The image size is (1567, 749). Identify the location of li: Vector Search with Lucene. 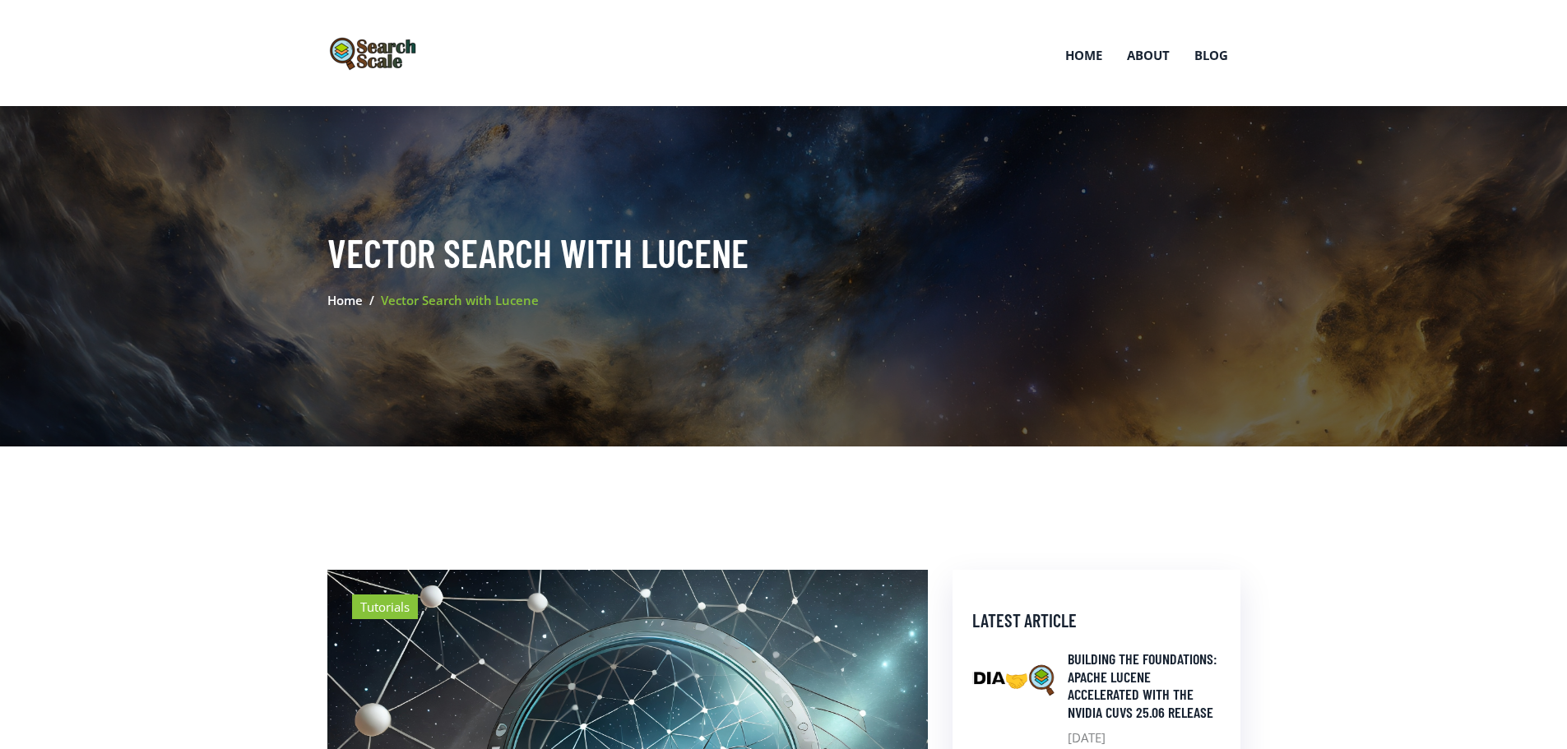
(451, 300).